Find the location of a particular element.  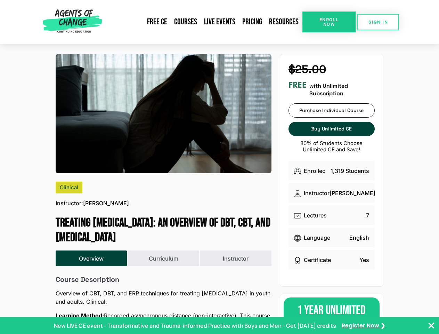

a: Resources is located at coordinates (284, 22).